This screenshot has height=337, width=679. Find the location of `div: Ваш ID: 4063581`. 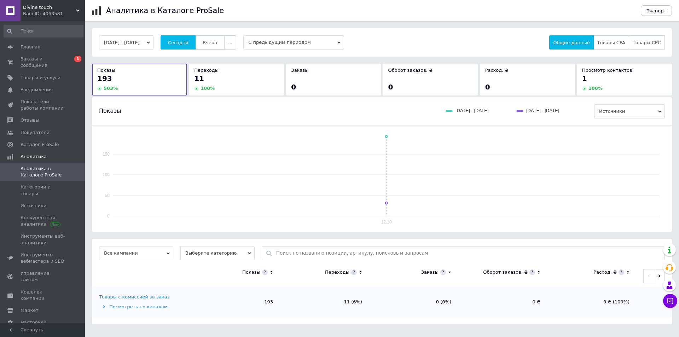

div: Ваш ID: 4063581 is located at coordinates (54, 14).